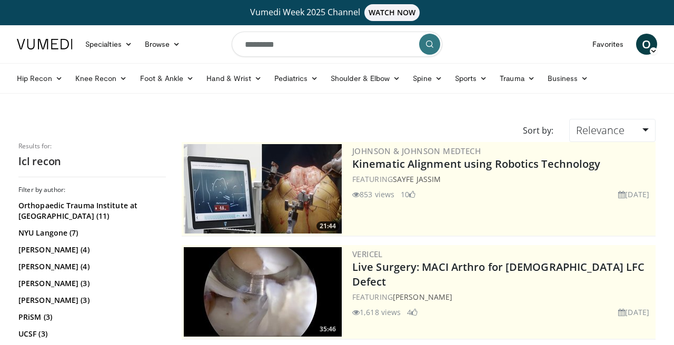  I want to click on li: 1,618 views, so click(376, 312).